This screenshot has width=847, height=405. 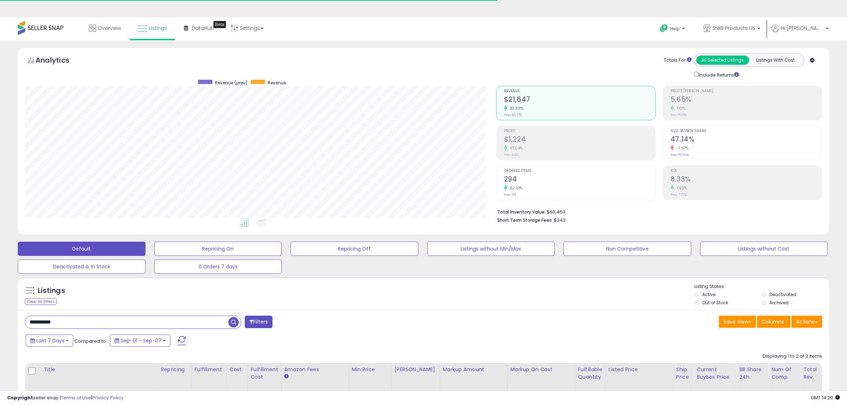 What do you see at coordinates (218, 266) in the screenshot?
I see `button: 0 Orders 7 days` at bounding box center [218, 266].